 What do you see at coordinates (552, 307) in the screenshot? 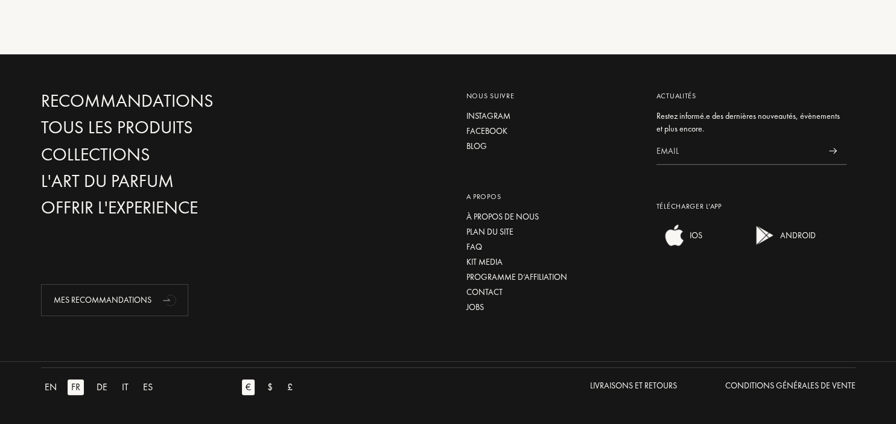
I see `a: Jobs` at bounding box center [552, 307].